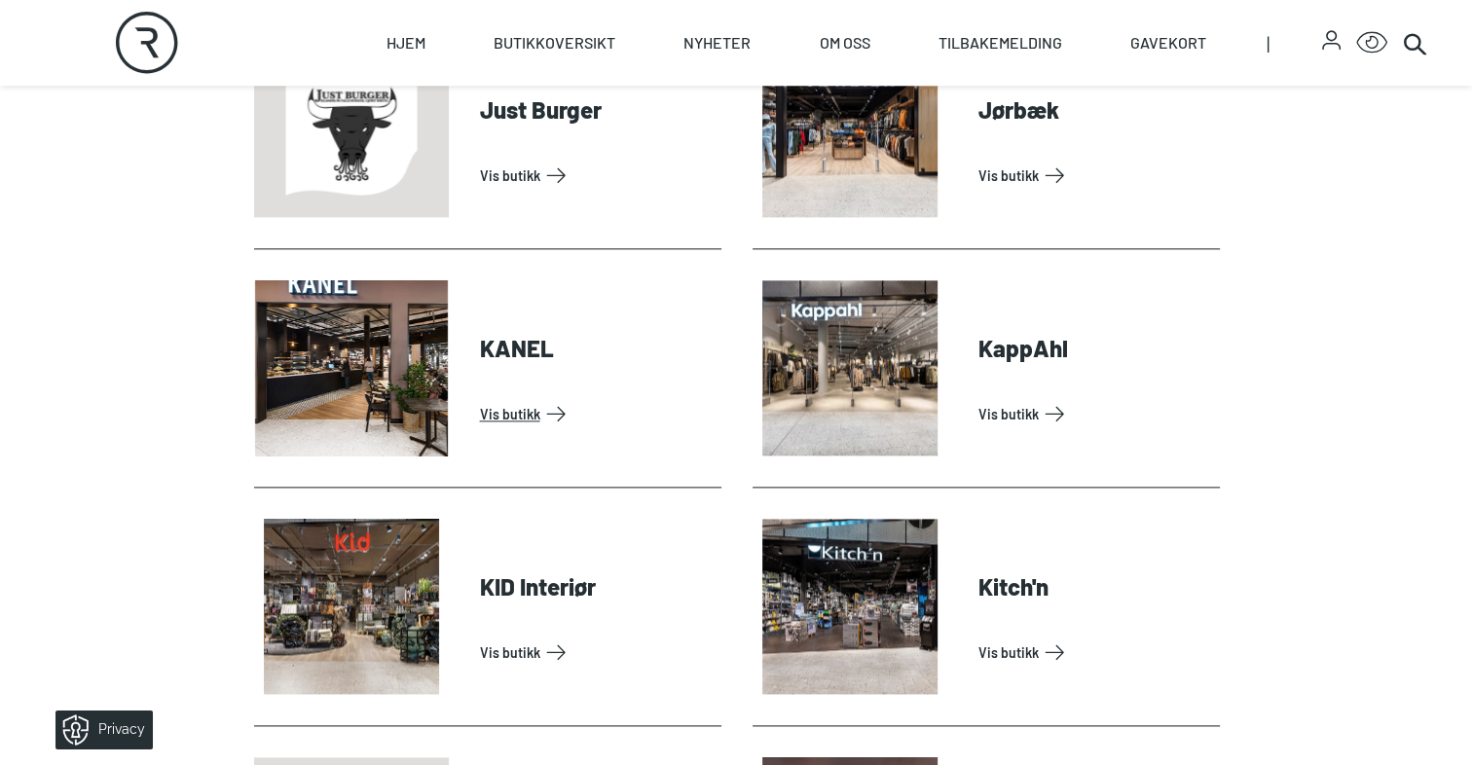 The image size is (1473, 765). Describe the element at coordinates (1095, 414) in the screenshot. I see `a: Vis Butikk: KappAhl` at that location.